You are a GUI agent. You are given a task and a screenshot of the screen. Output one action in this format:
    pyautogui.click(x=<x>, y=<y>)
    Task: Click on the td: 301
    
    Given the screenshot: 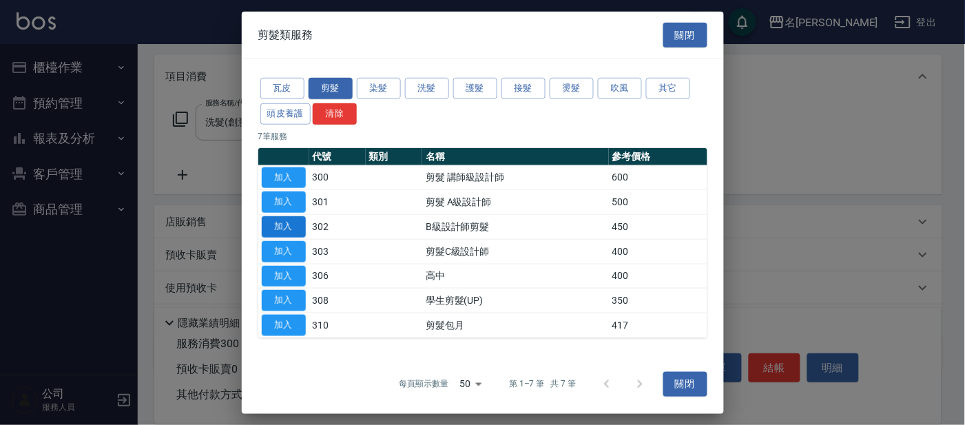 What is the action you would take?
    pyautogui.click(x=337, y=202)
    